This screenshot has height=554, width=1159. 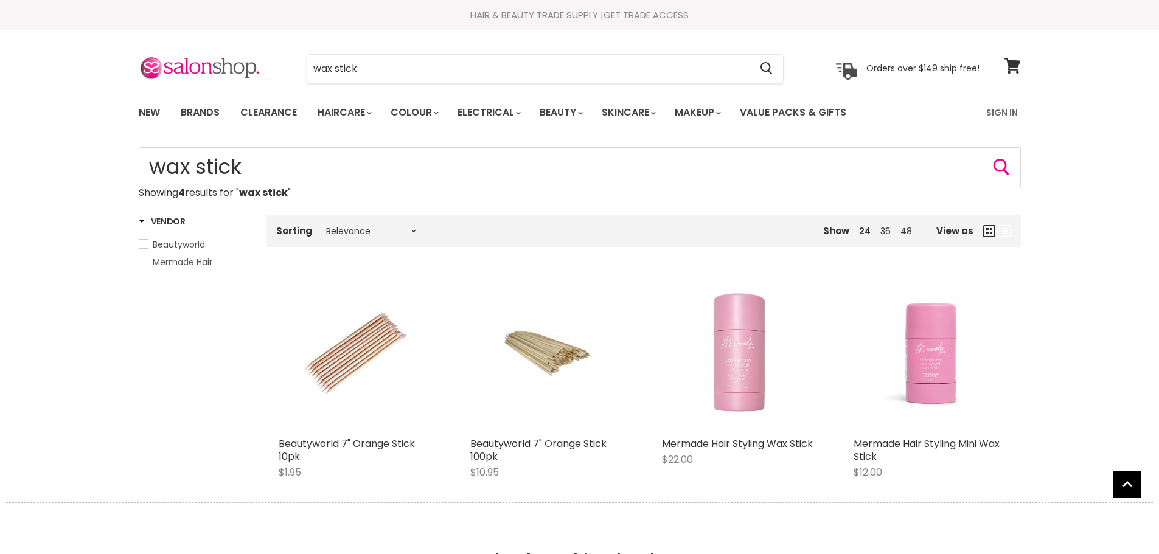 I want to click on a: Beautyworld, so click(x=195, y=245).